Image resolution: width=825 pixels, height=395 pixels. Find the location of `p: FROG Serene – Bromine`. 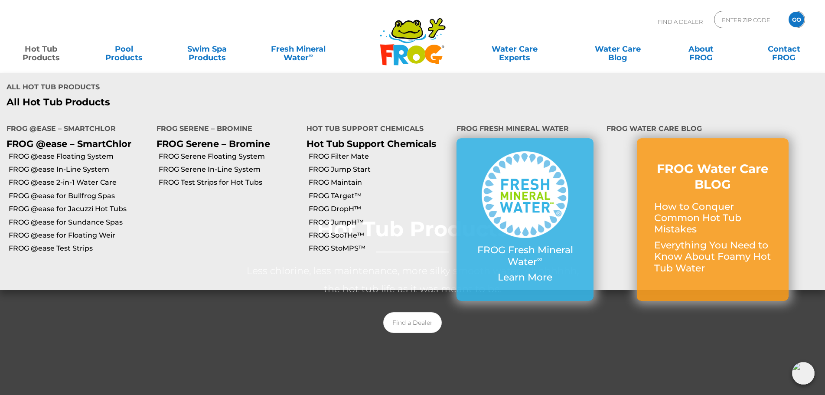

p: FROG Serene – Bromine is located at coordinates (225, 144).